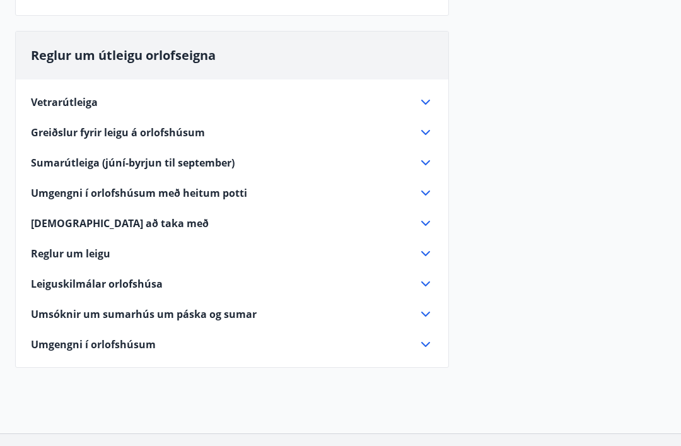 The image size is (681, 446). I want to click on div: Umsóknir um sumarhús um páska og sumar, so click(232, 314).